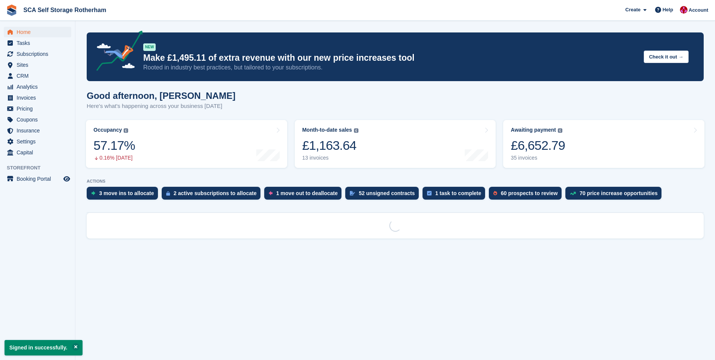 The height and width of the screenshot is (360, 715). What do you see at coordinates (668, 10) in the screenshot?
I see `span: Help` at bounding box center [668, 10].